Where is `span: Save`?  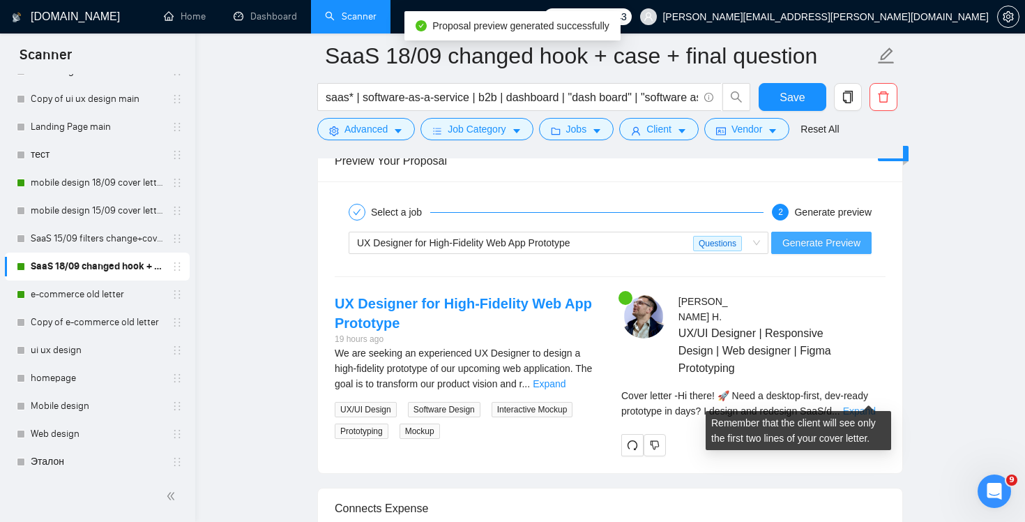 span: Save is located at coordinates (792, 97).